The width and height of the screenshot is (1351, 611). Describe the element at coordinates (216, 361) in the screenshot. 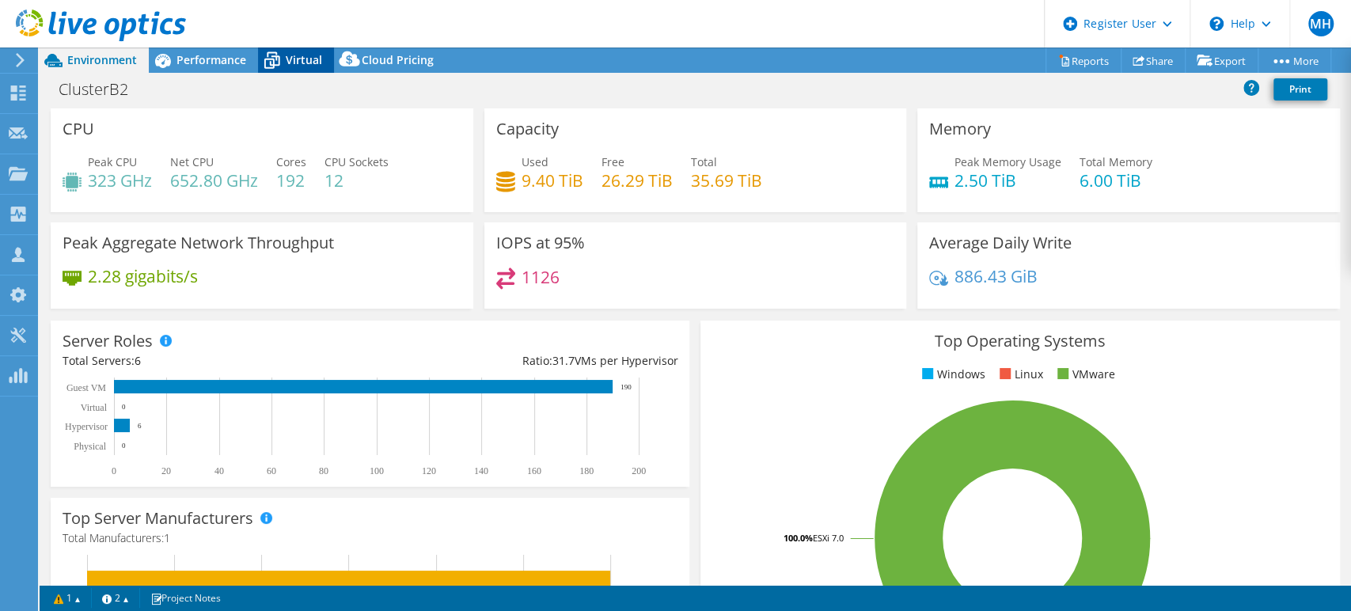

I see `div: Total Servers:` at that location.